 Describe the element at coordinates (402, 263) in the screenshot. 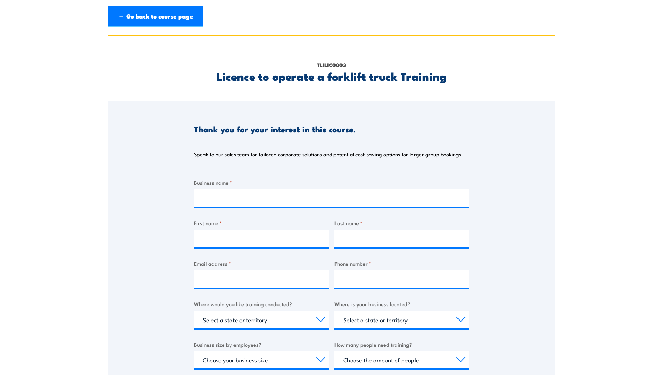

I see `label: Phone number` at that location.